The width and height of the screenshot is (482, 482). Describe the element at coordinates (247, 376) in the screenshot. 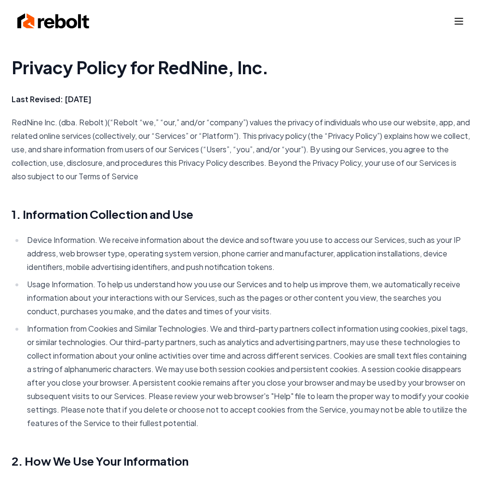

I see `li: Information from Cookies and Similar Technologies. We and third-party partners collect informatio...` at that location.